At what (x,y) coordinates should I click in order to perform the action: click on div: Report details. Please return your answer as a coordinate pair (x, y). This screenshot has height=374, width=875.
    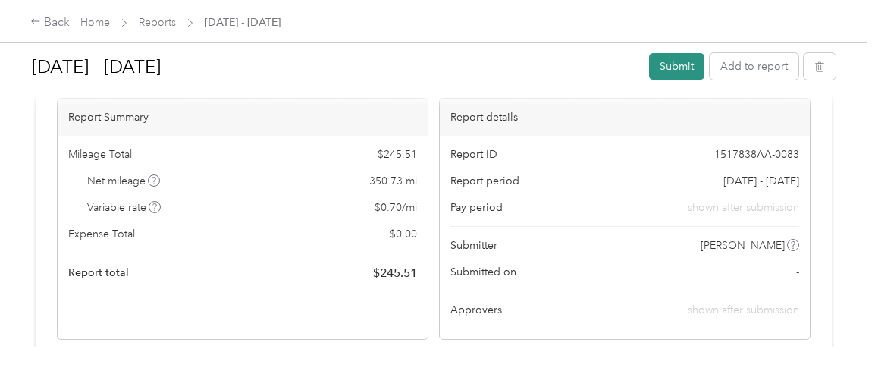
    Looking at the image, I should click on (625, 117).